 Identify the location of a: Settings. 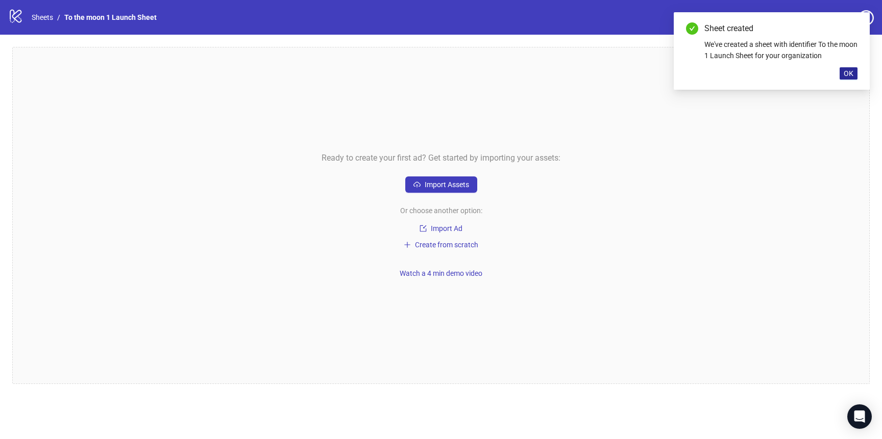
(827, 18).